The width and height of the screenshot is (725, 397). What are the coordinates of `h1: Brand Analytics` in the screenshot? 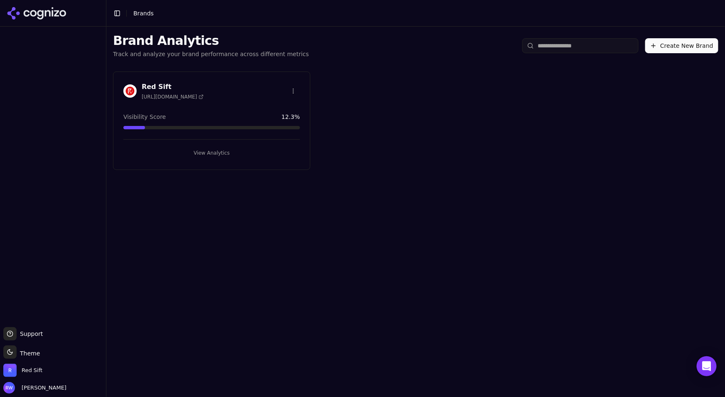 It's located at (211, 41).